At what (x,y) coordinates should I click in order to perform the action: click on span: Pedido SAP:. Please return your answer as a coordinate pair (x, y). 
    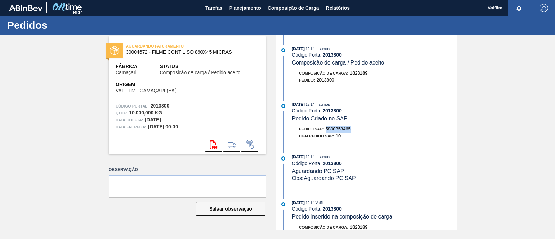
    Looking at the image, I should click on (311, 129).